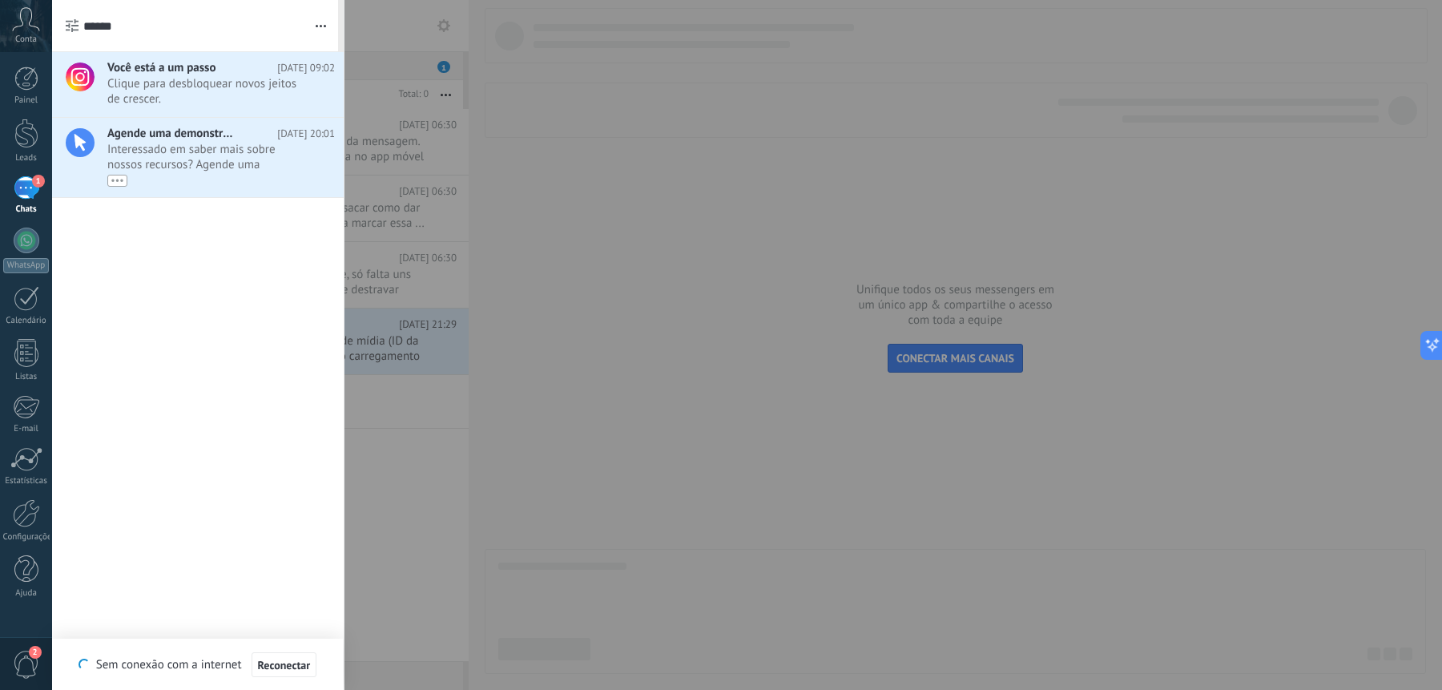 This screenshot has width=1442, height=690. What do you see at coordinates (26, 209) in the screenshot?
I see `div: Chats` at bounding box center [26, 209].